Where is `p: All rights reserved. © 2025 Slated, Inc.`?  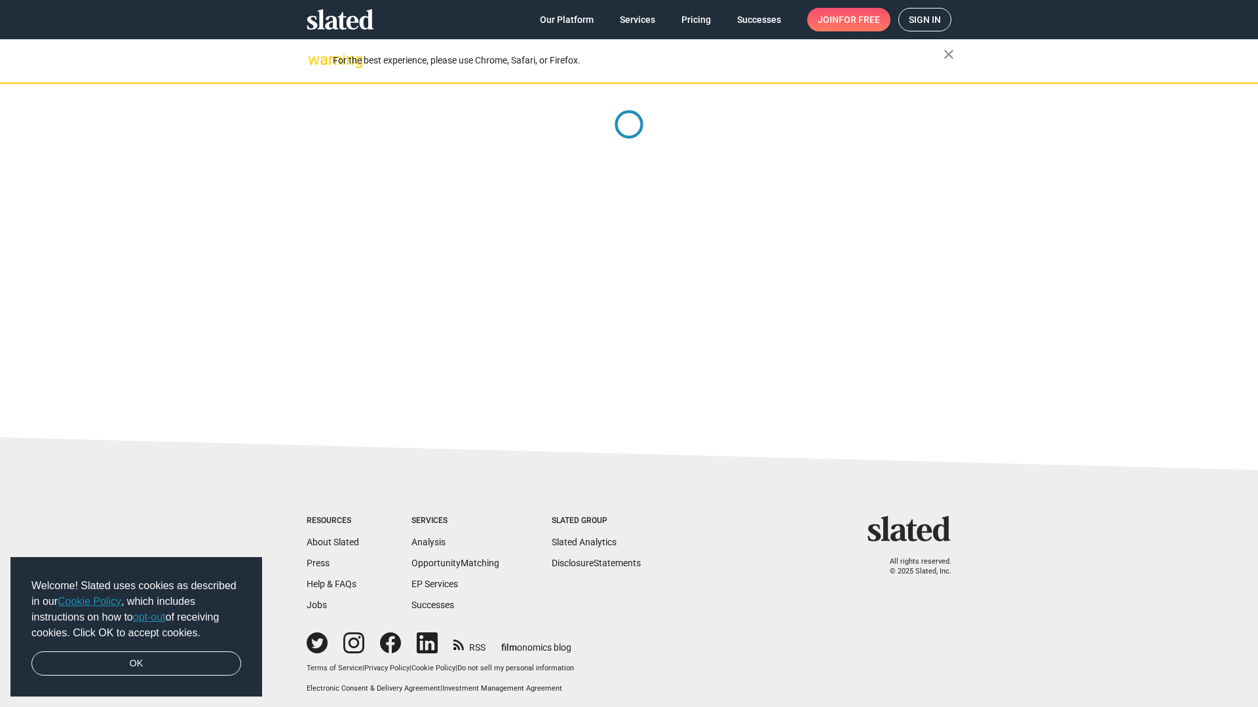
p: All rights reserved. © 2025 Slated, Inc. is located at coordinates (913, 567).